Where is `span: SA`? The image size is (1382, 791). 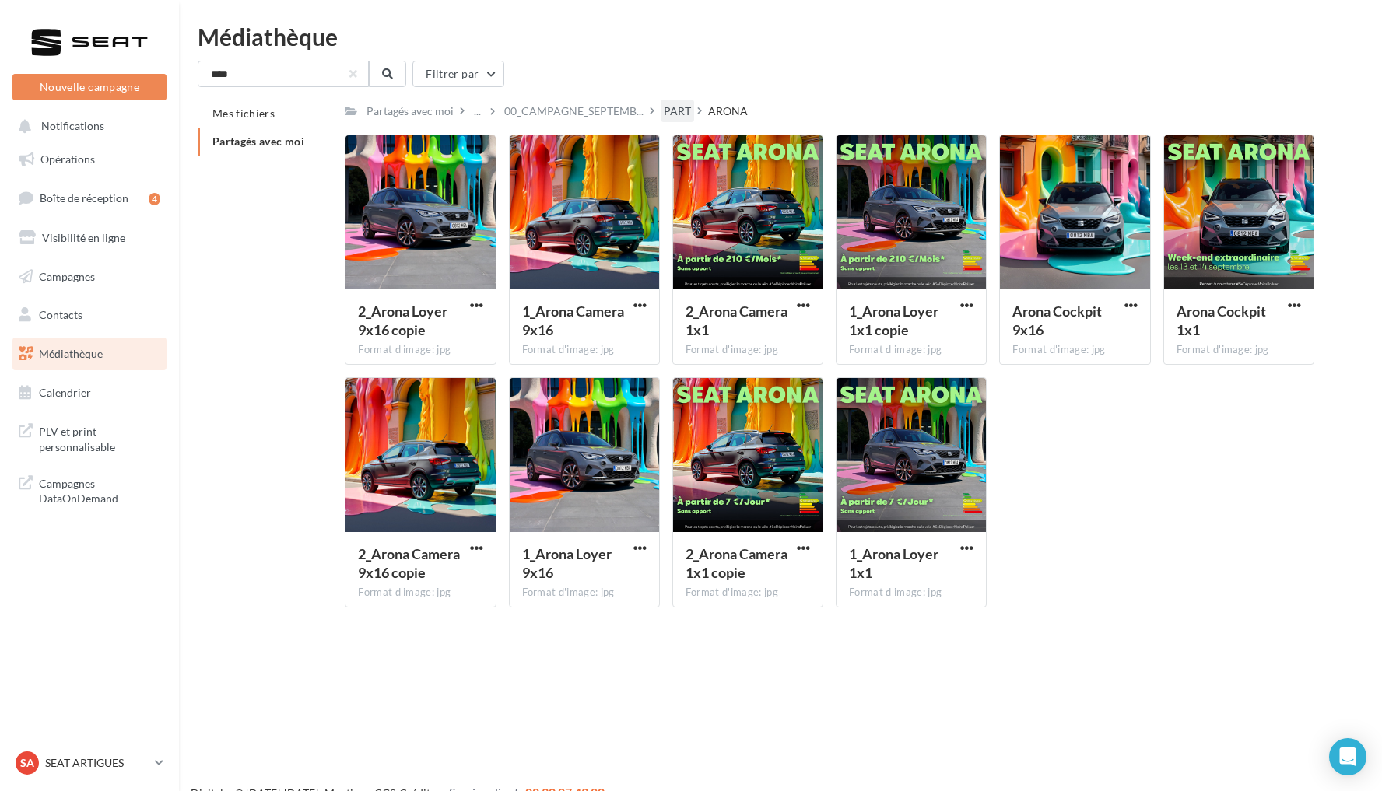
span: SA is located at coordinates (27, 763).